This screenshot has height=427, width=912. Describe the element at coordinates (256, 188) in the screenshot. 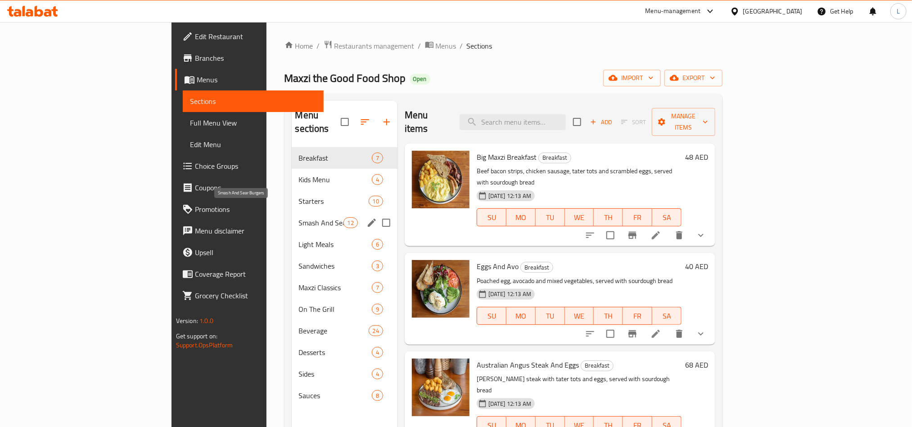

I see `span: Coupons` at that location.